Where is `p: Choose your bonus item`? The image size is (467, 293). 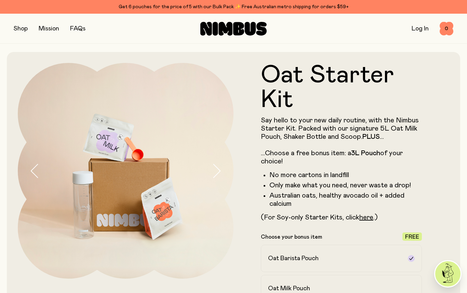 p: Choose your bonus item is located at coordinates (291, 237).